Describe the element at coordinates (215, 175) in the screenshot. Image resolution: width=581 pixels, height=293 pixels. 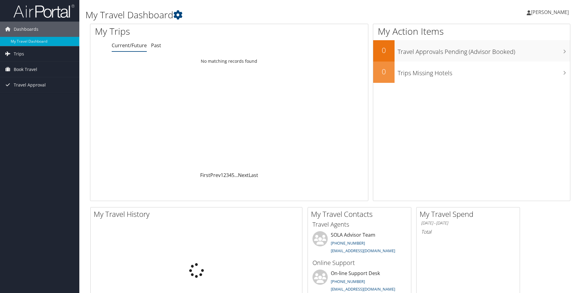
I see `a: Prev` at that location.